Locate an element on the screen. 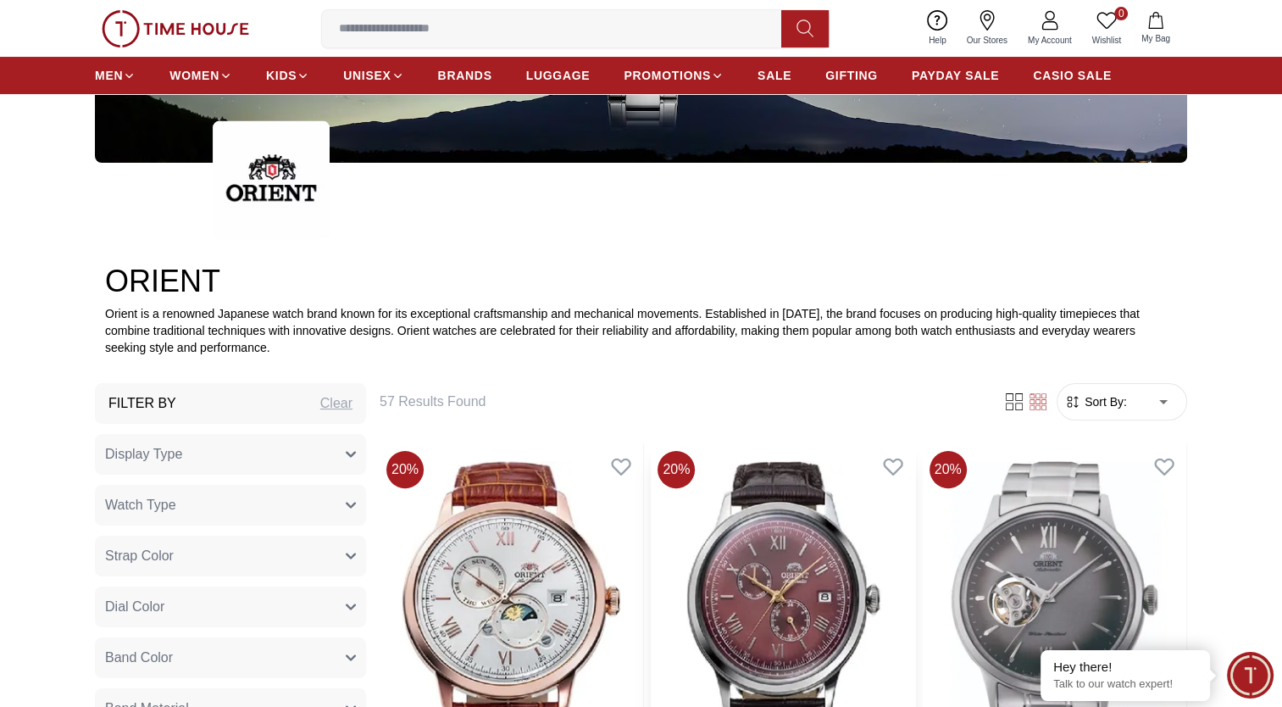 This screenshot has height=707, width=1282. p: Orient is a renowned Japanese watch brand known for its exceptional craftsmanship and mechanical ... is located at coordinates (641, 330).